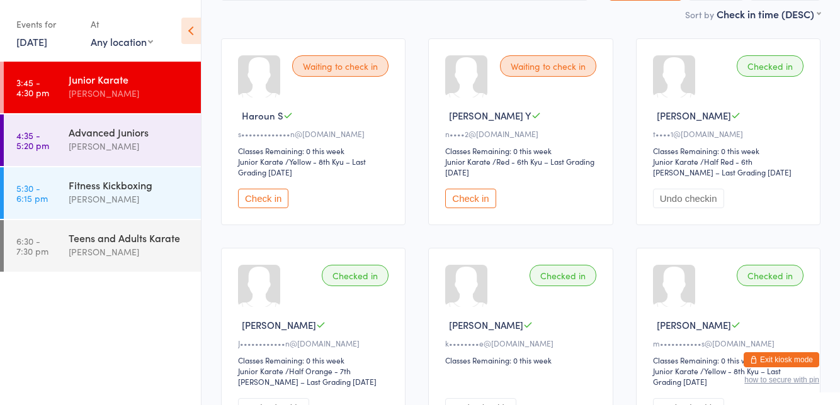 Image resolution: width=840 pixels, height=405 pixels. Describe the element at coordinates (262, 115) in the screenshot. I see `span: Haroun S` at that location.